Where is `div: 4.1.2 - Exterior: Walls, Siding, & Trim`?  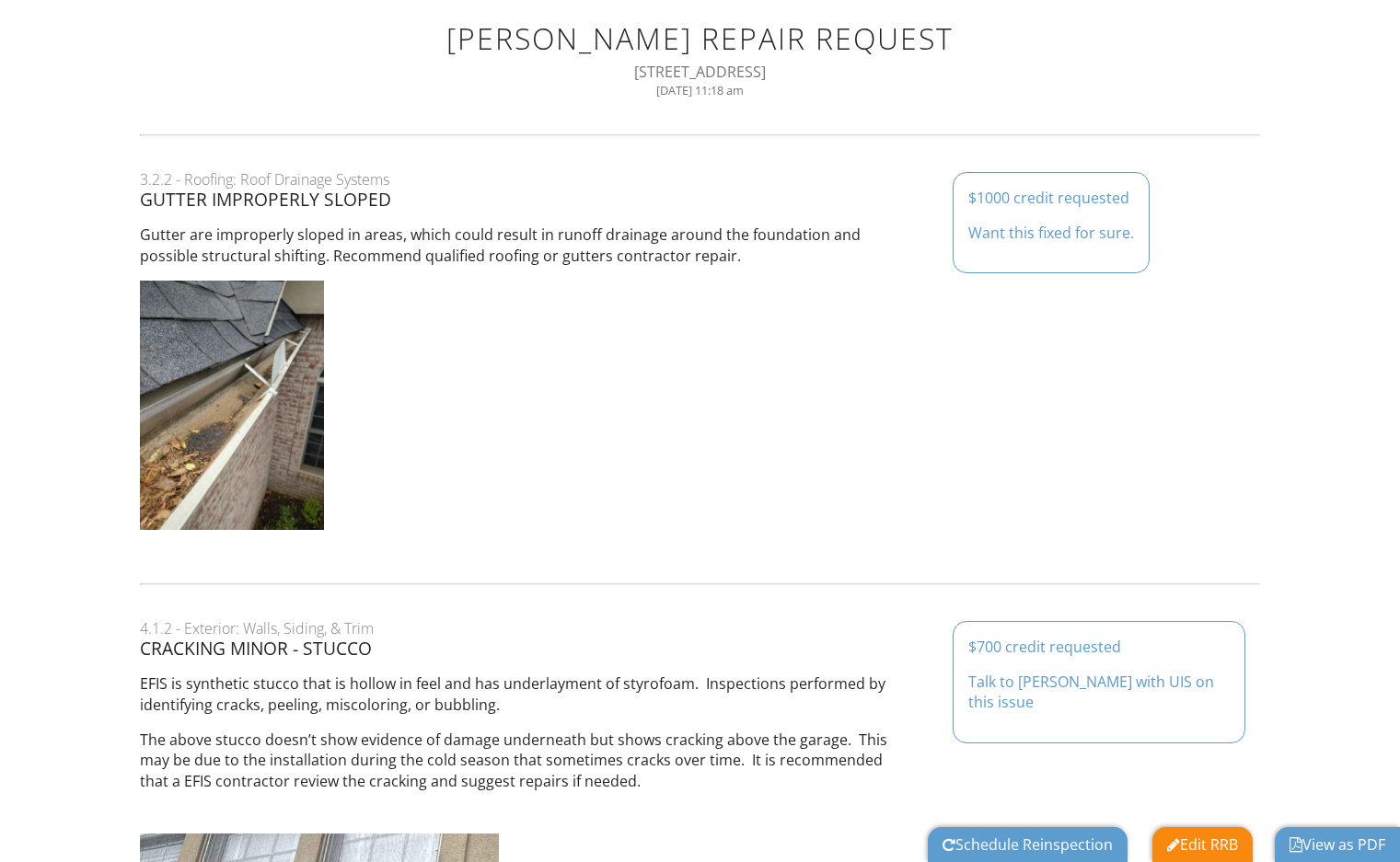
div: 4.1.2 - Exterior: Walls, Siding, & Trim is located at coordinates (700, 628).